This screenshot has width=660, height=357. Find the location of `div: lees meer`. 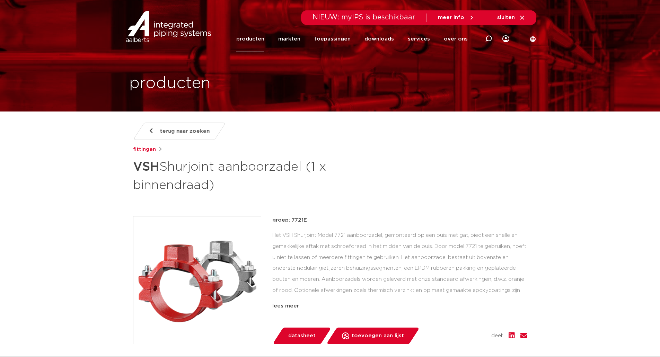

div: lees meer is located at coordinates (400, 306).